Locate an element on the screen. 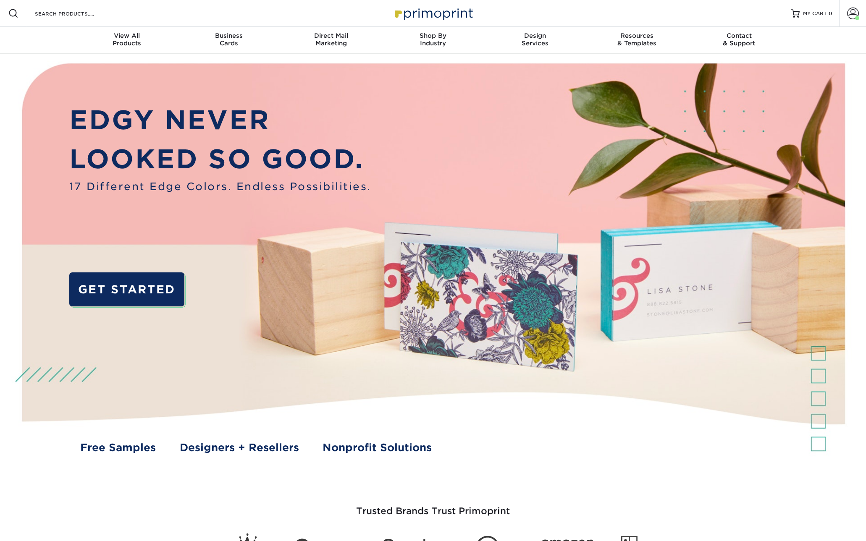  a: Resources& Templates is located at coordinates (637, 40).